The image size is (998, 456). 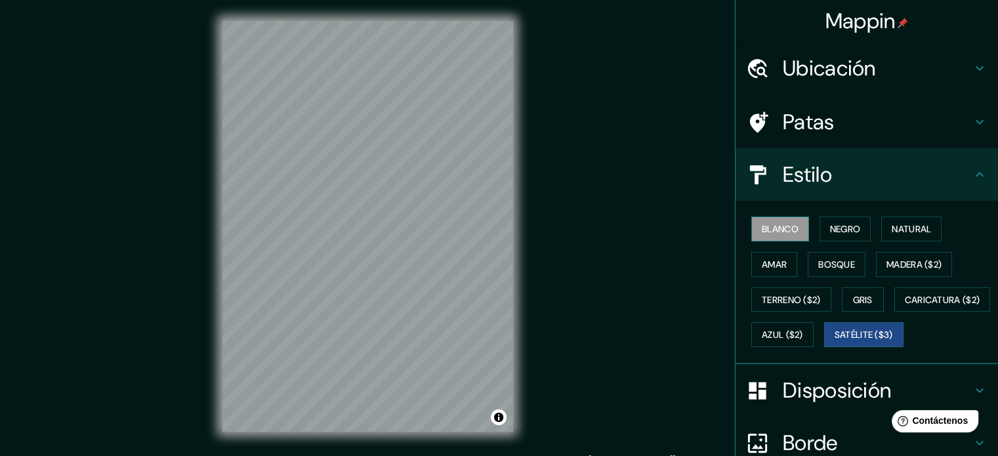 I want to click on button: Negro, so click(x=845, y=229).